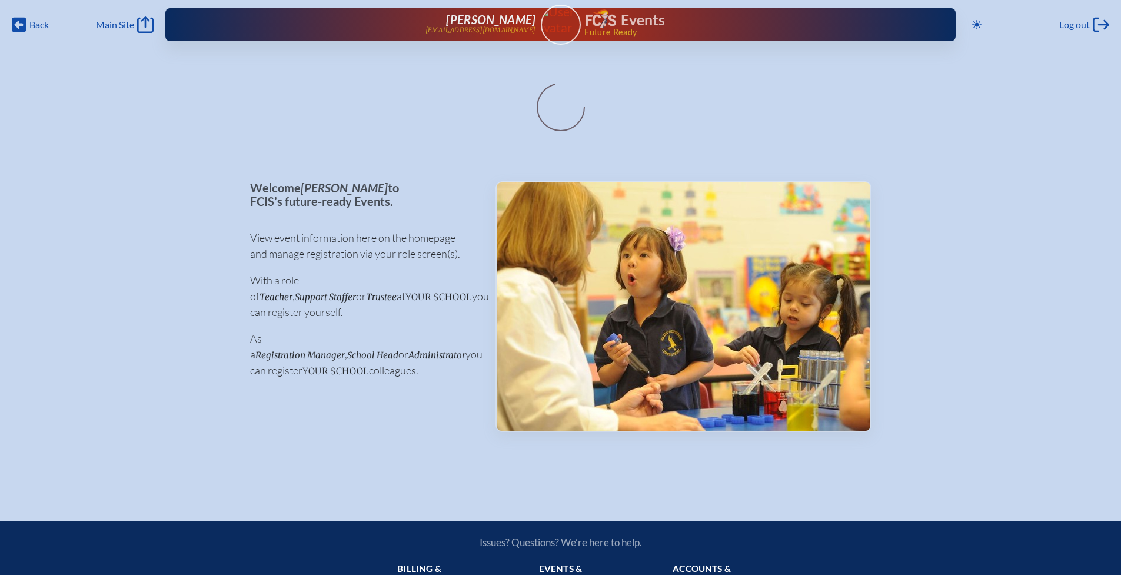 The height and width of the screenshot is (575, 1121). Describe the element at coordinates (125, 25) in the screenshot. I see `a: Main Site` at that location.